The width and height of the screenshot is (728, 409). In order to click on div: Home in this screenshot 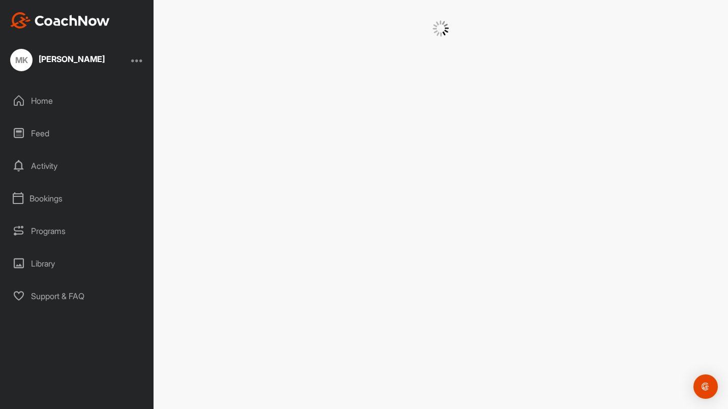, I will do `click(77, 101)`.